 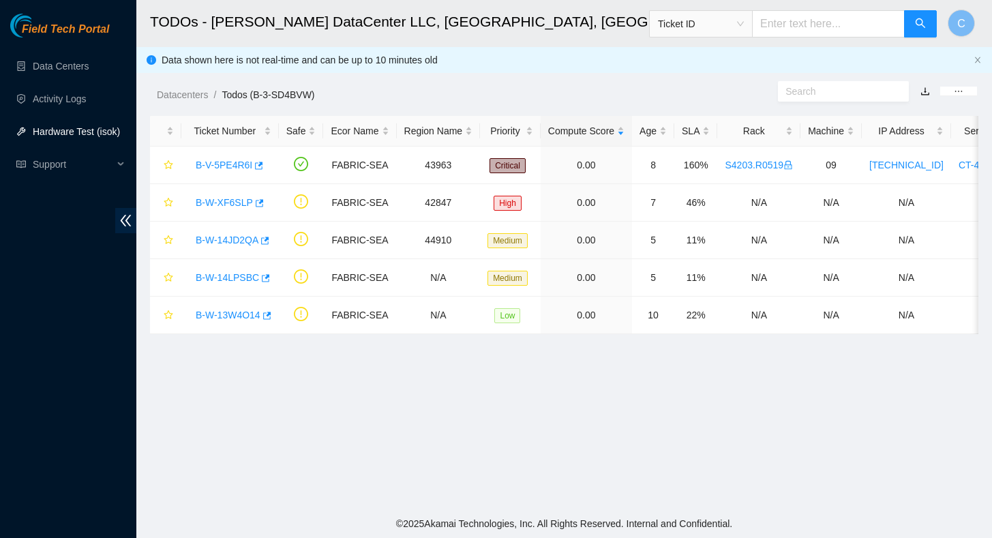 I want to click on span: C, so click(x=962, y=23).